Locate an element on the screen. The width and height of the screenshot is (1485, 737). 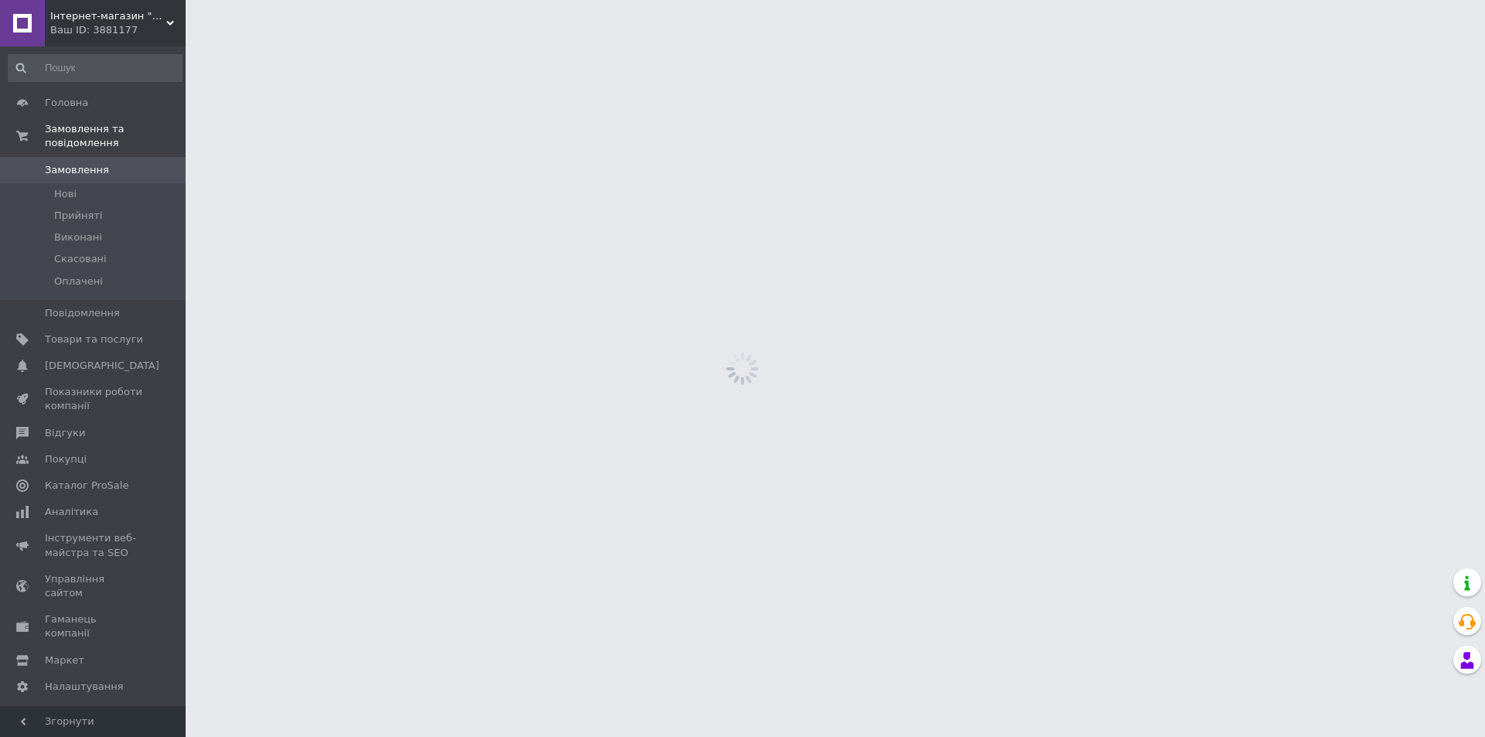
span: Управління сайтом is located at coordinates (94, 586).